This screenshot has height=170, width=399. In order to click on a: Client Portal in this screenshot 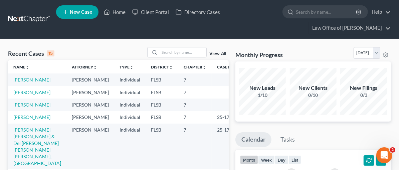, I will do `click(150, 12)`.